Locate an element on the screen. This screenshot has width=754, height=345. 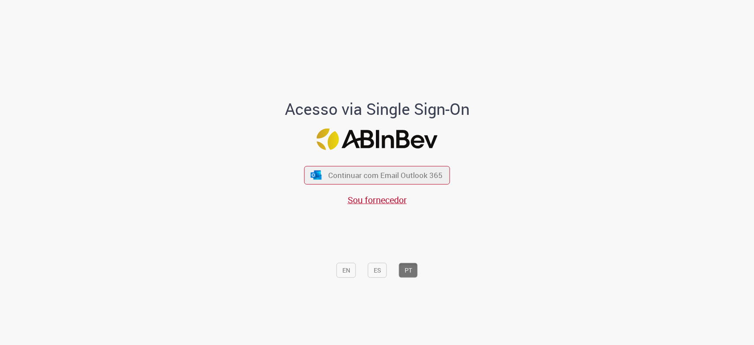
span: Sou fornecedor is located at coordinates (377, 199).